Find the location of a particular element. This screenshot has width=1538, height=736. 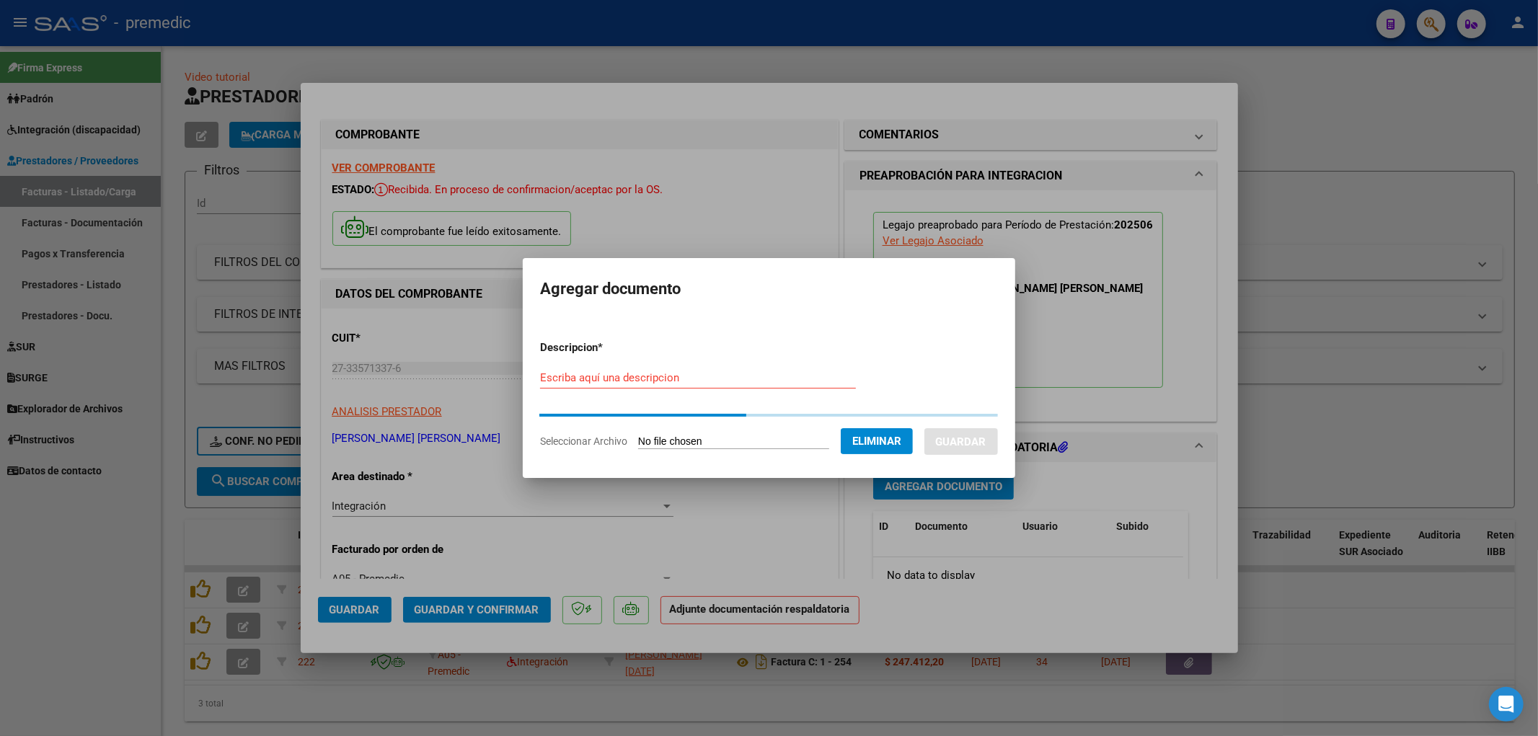

button: Guardar is located at coordinates (961, 441).